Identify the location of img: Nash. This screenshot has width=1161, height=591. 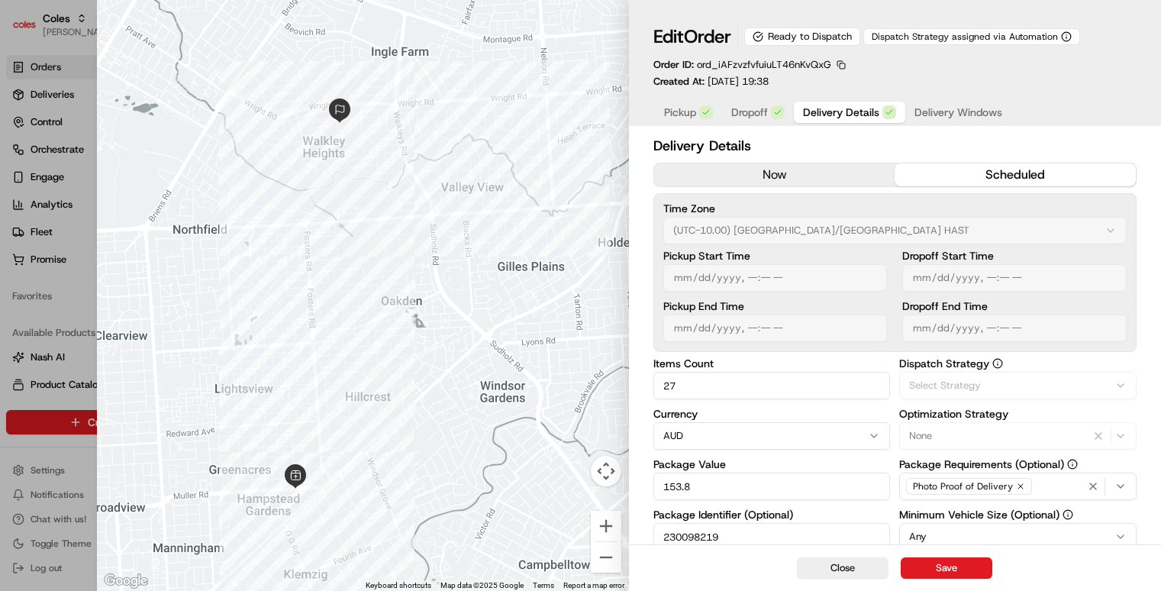
(31, 31).